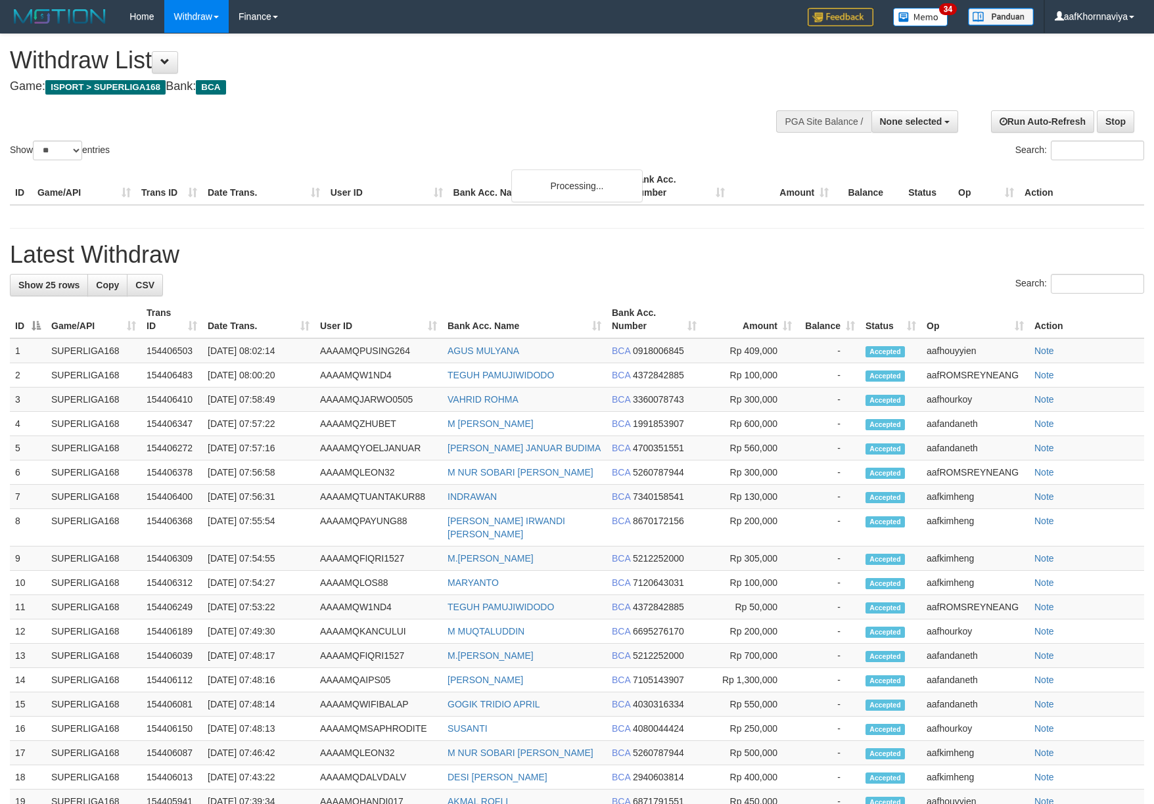 Image resolution: width=1154 pixels, height=804 pixels. What do you see at coordinates (172, 497) in the screenshot?
I see `td: 154406400` at bounding box center [172, 497].